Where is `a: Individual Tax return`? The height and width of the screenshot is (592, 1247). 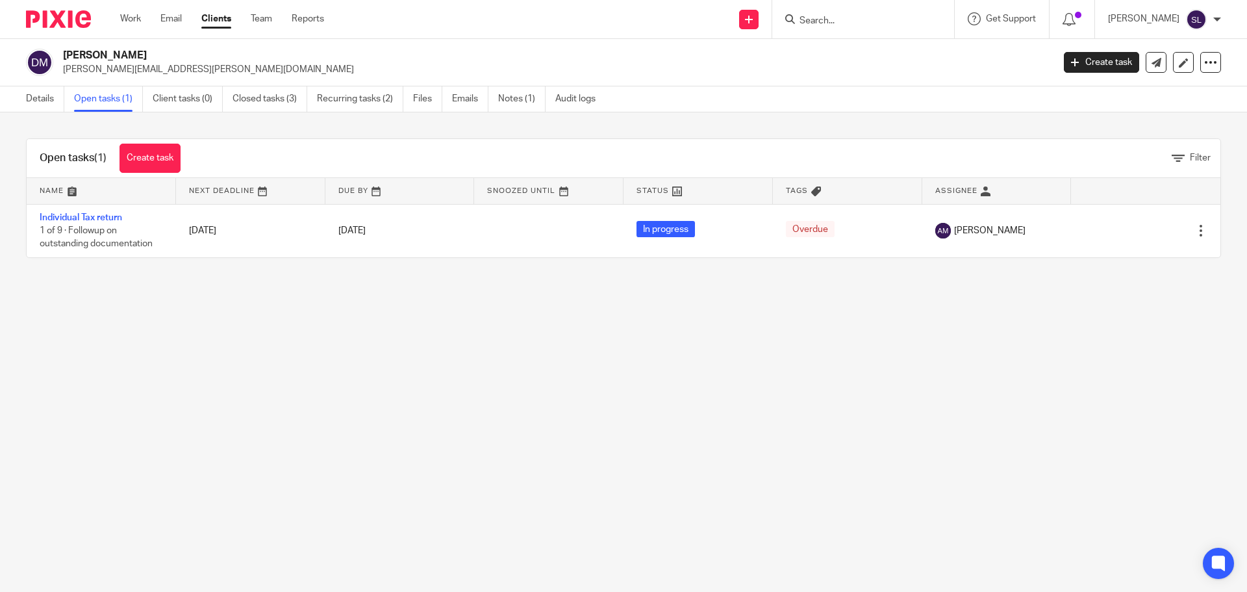
a: Individual Tax return is located at coordinates (81, 218).